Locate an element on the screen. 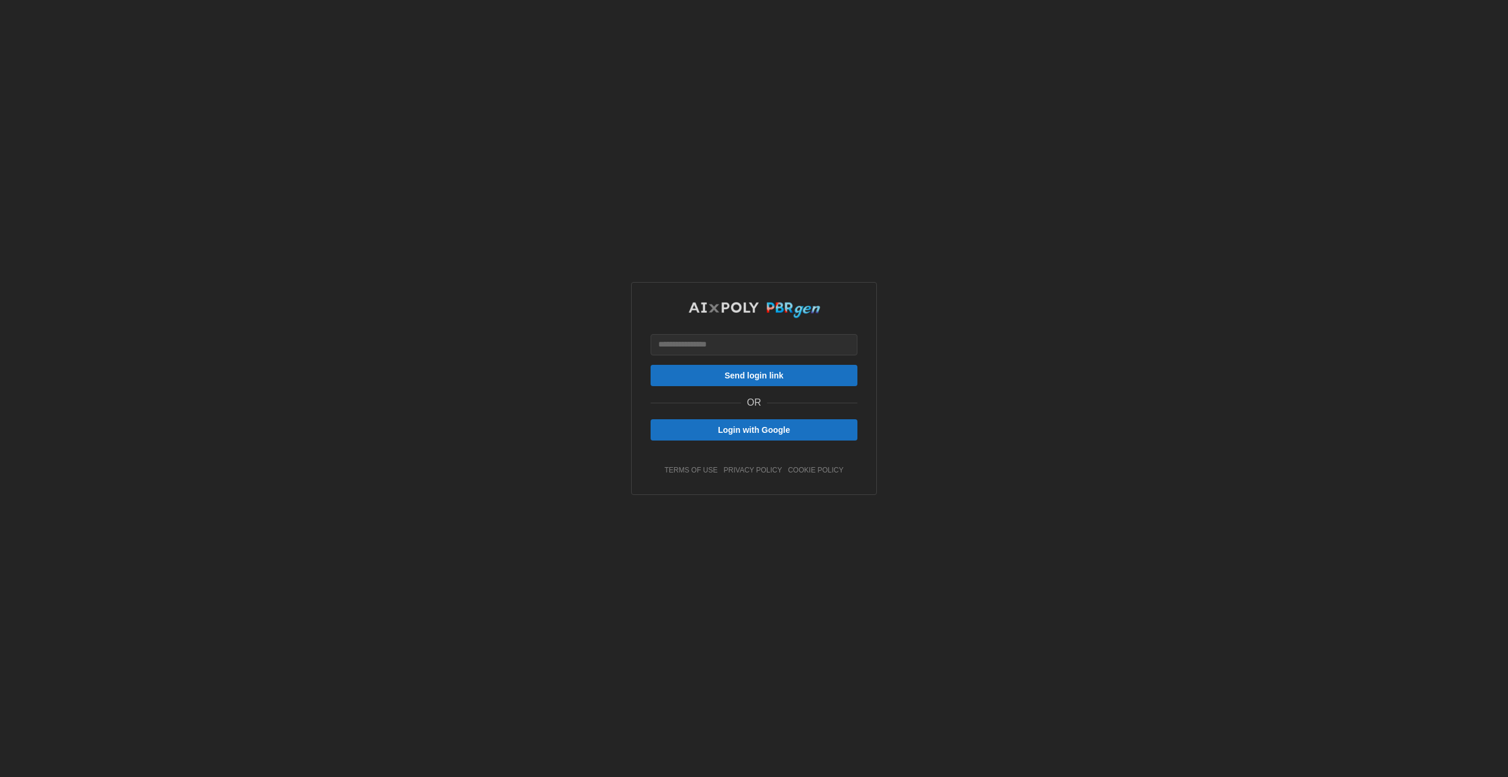 This screenshot has height=777, width=1508. span: Login with Google is located at coordinates (754, 430).